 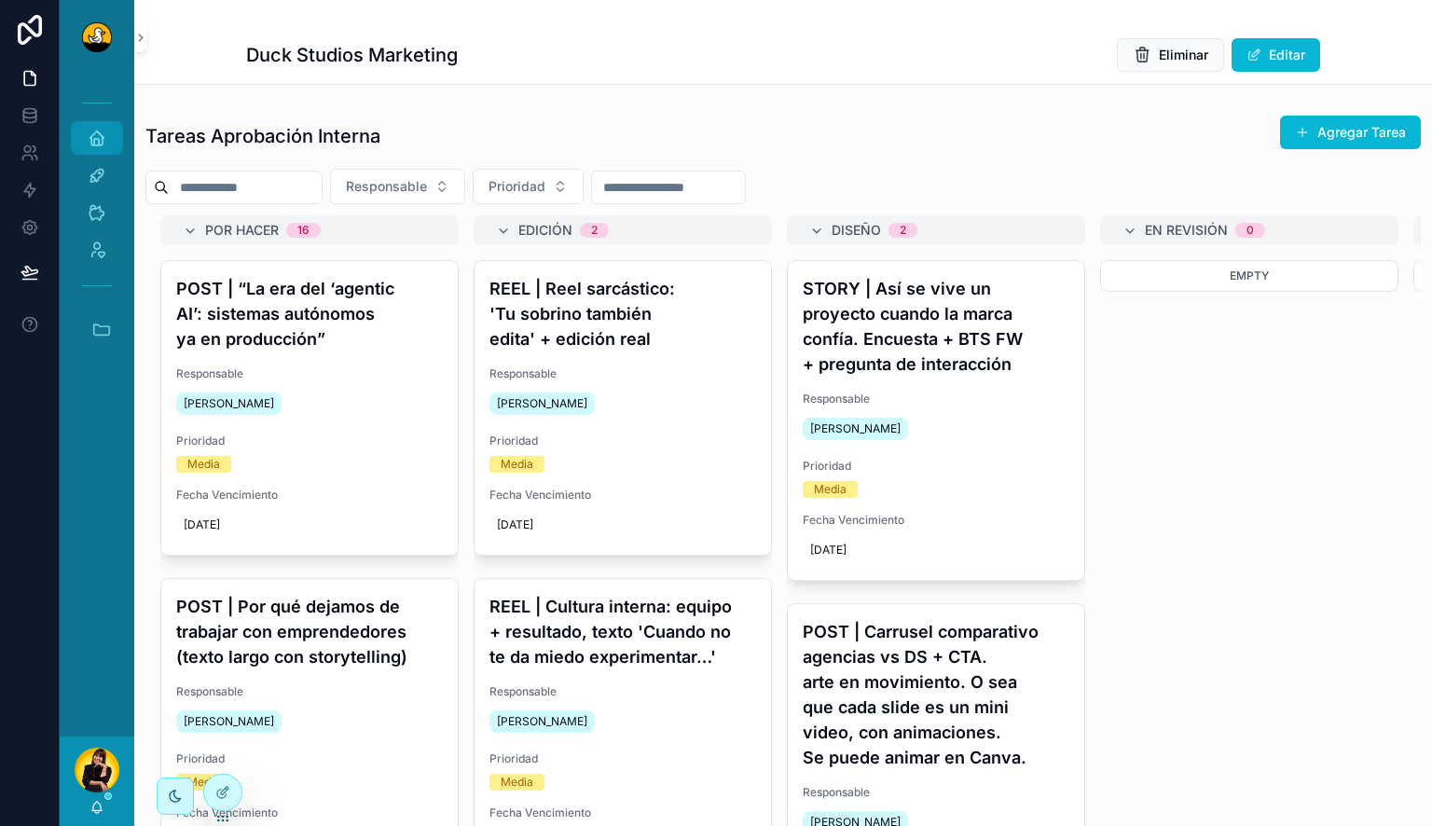 I want to click on span: Eliminar, so click(x=1183, y=55).